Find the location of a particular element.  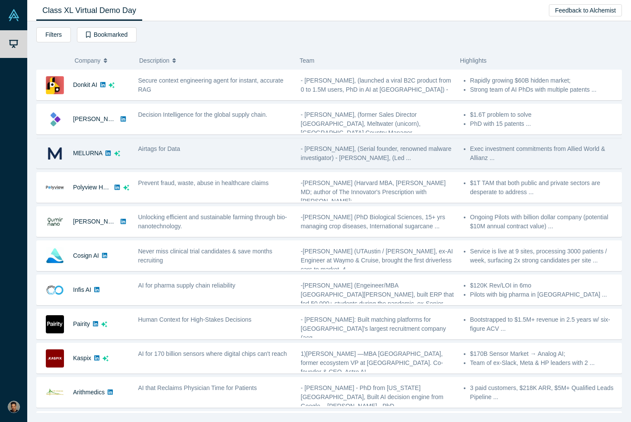

li: Exec investment commitments from Allied World & Allianz ... is located at coordinates (543, 153).